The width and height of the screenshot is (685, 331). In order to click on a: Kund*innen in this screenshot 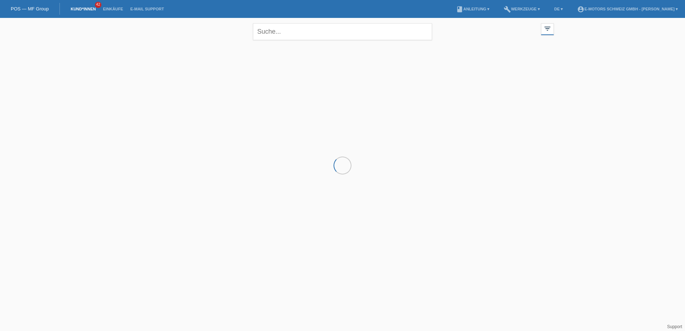, I will do `click(83, 9)`.